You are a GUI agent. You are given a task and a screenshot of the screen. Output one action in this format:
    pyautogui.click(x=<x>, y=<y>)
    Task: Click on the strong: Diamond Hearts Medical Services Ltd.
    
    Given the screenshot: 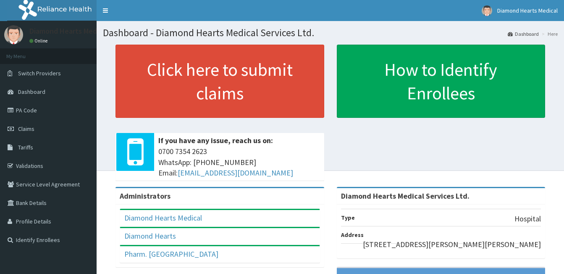 What is the action you would take?
    pyautogui.click(x=406, y=195)
    